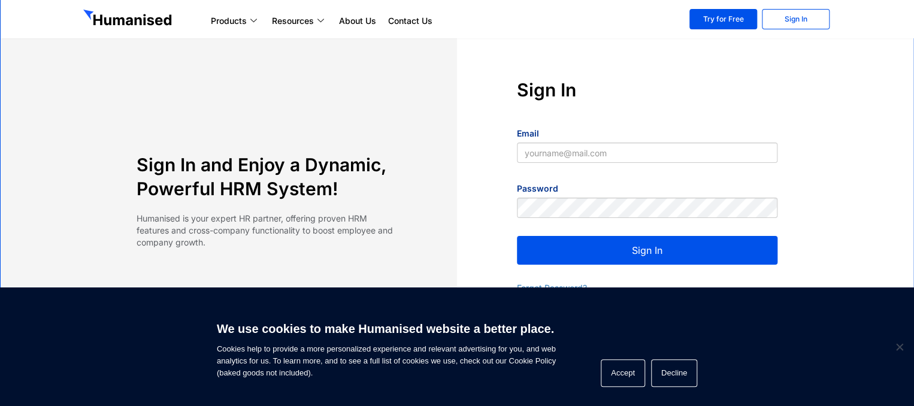 The image size is (914, 406). Describe the element at coordinates (386, 347) in the screenshot. I see `span: Cookies help to provide a more personalized experience and relevant advertising for you, and web ...` at that location.